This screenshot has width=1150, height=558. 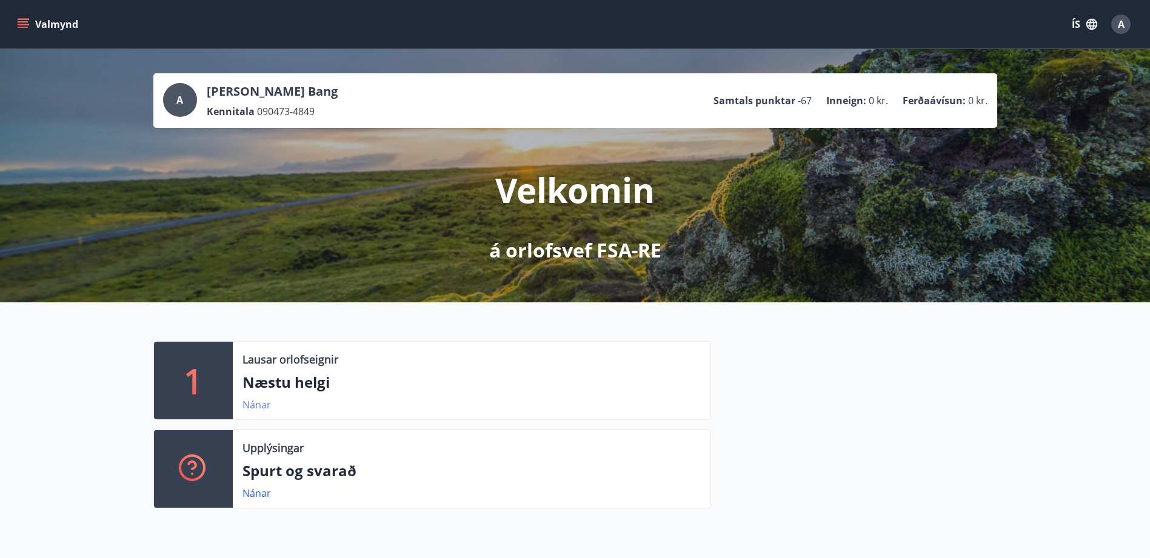 I want to click on p: Samtals punktar, so click(x=754, y=101).